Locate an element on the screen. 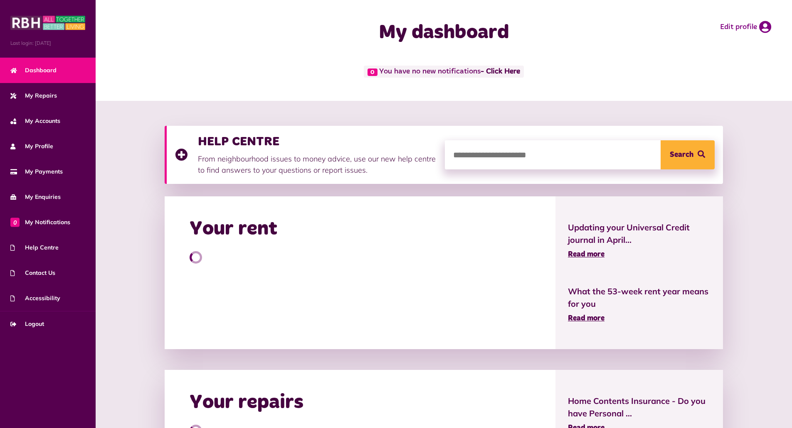  span: You have no new notifications is located at coordinates (443, 71).